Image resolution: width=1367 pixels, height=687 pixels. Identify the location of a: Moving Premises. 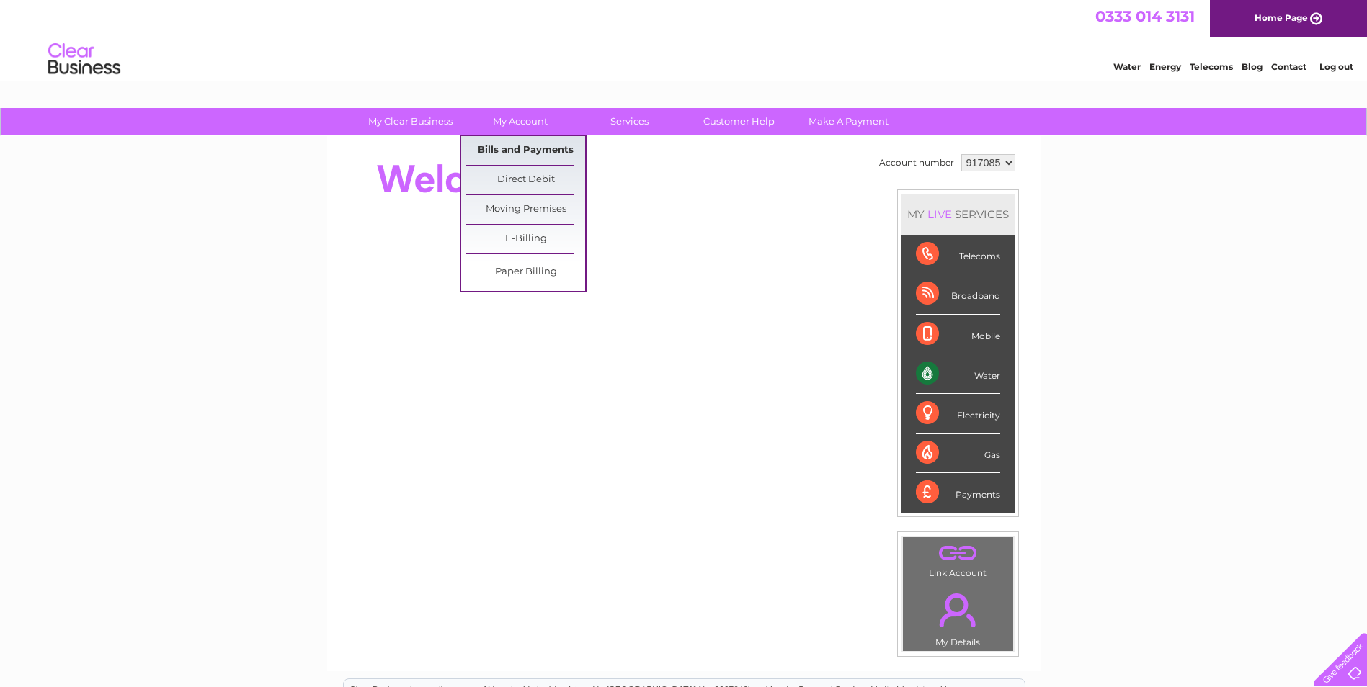
(525, 210).